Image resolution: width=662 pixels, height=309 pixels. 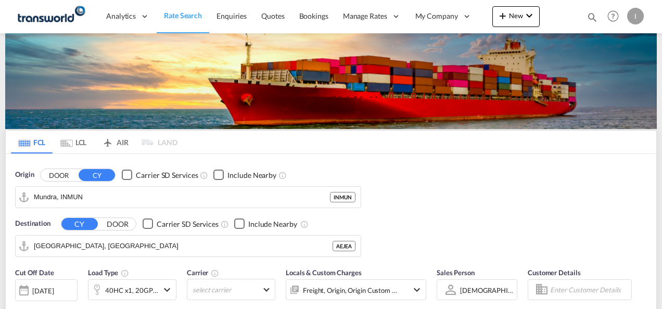 What do you see at coordinates (183, 15) in the screenshot?
I see `span: Rate Search` at bounding box center [183, 15].